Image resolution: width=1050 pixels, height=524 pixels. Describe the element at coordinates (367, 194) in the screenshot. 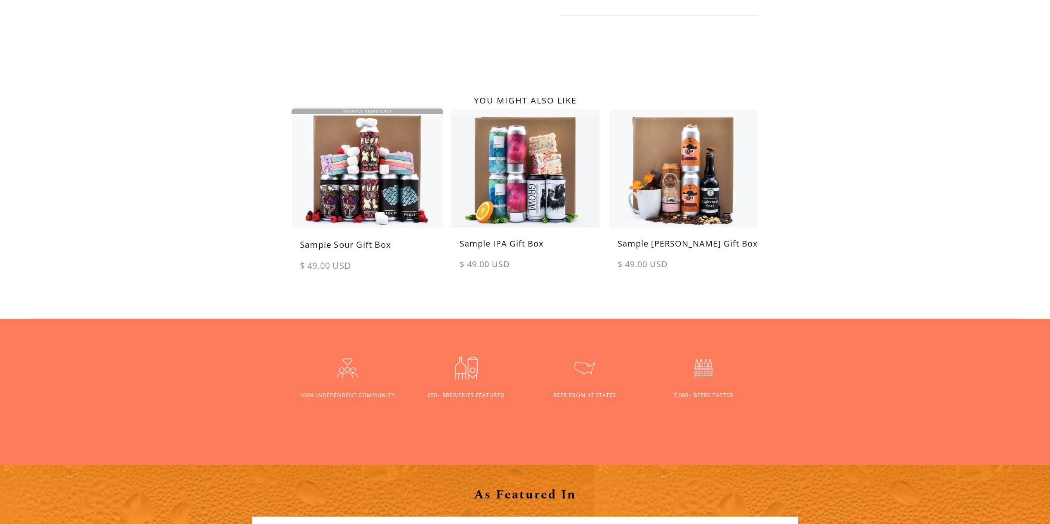

I see `a: Sample Sour Gift Box$ 49.00 USD` at that location.